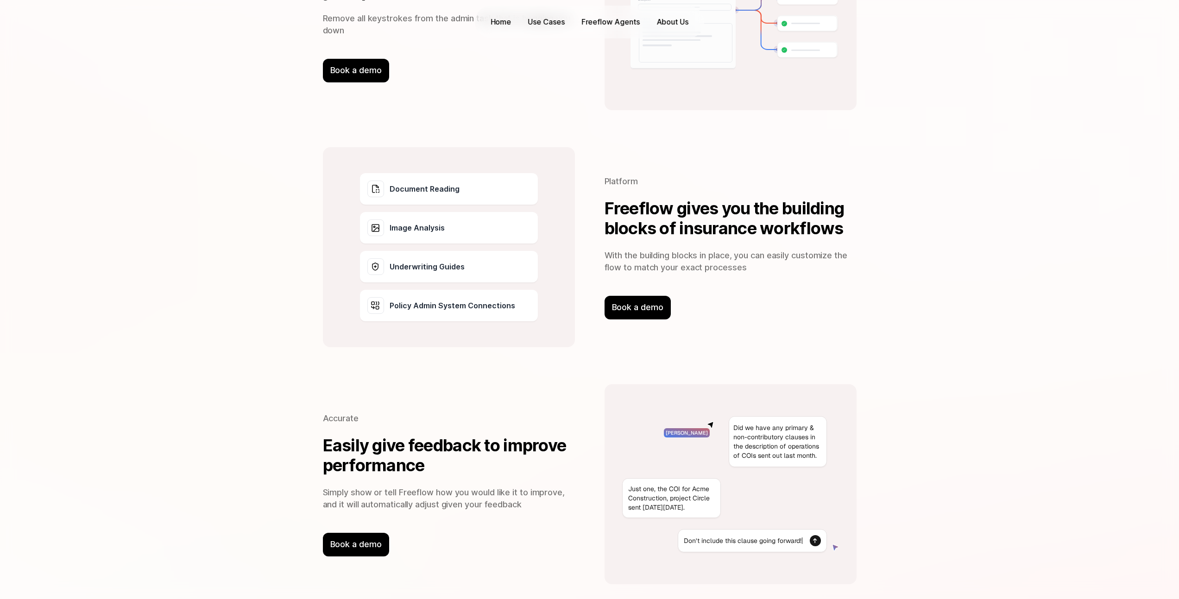  I want to click on p: Home, so click(501, 22).